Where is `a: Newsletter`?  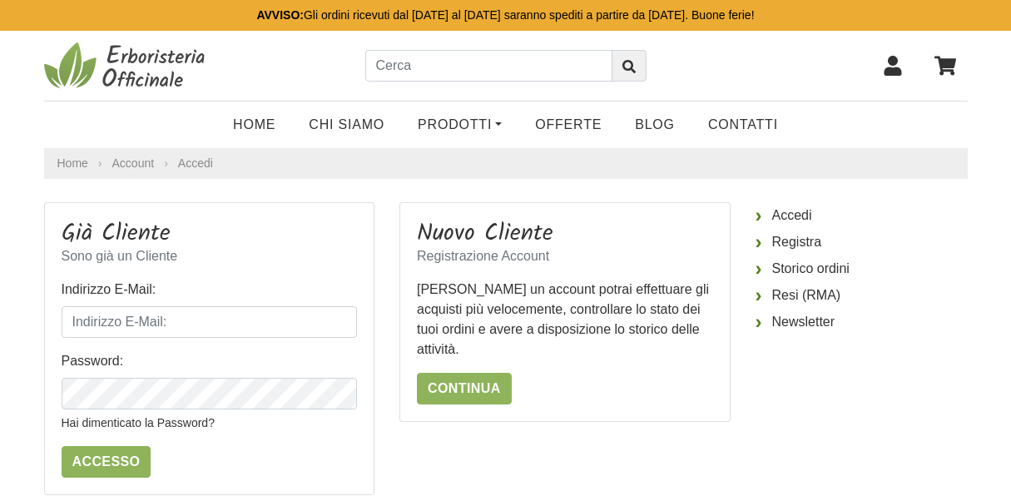 a: Newsletter is located at coordinates (861, 322).